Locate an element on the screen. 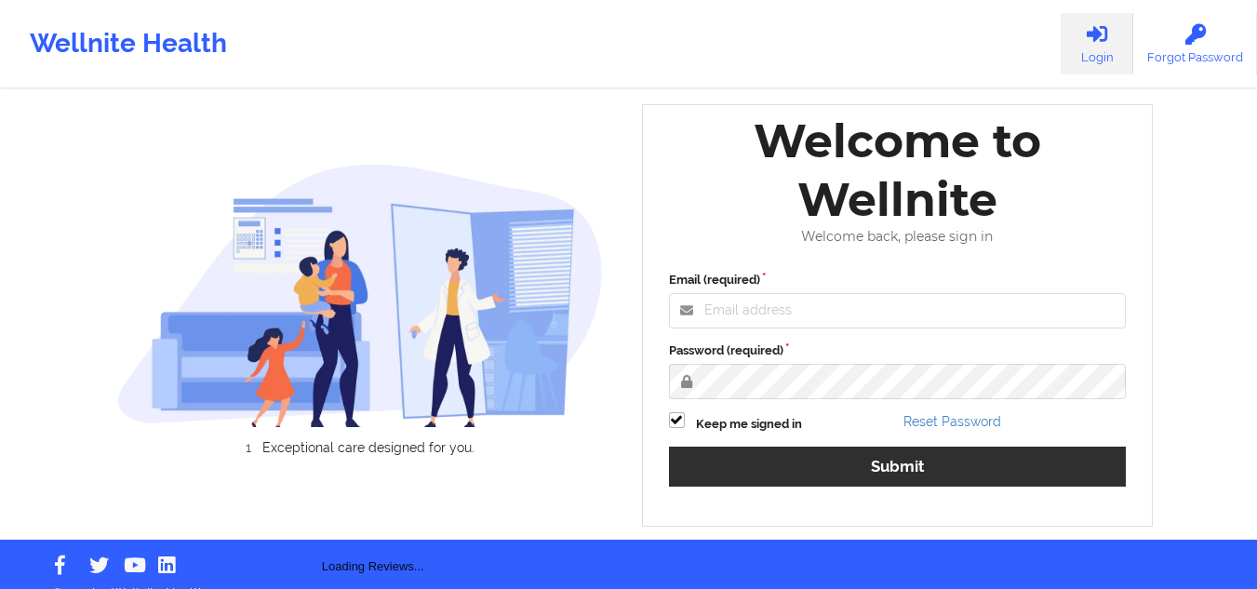 This screenshot has width=1257, height=589. button: Submit is located at coordinates (898, 466).